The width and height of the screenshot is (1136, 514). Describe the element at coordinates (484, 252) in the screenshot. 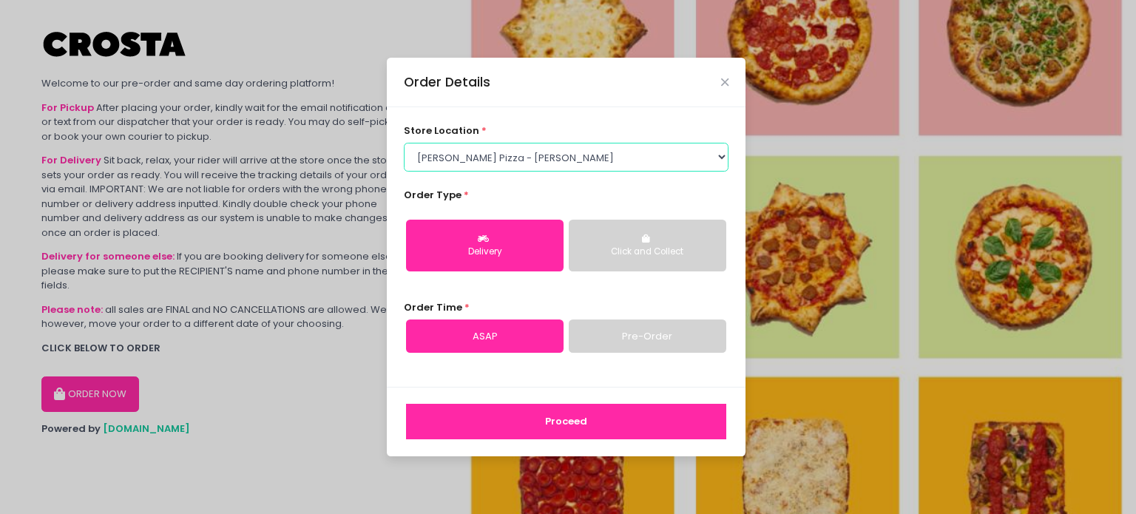

I see `div: Delivery` at that location.